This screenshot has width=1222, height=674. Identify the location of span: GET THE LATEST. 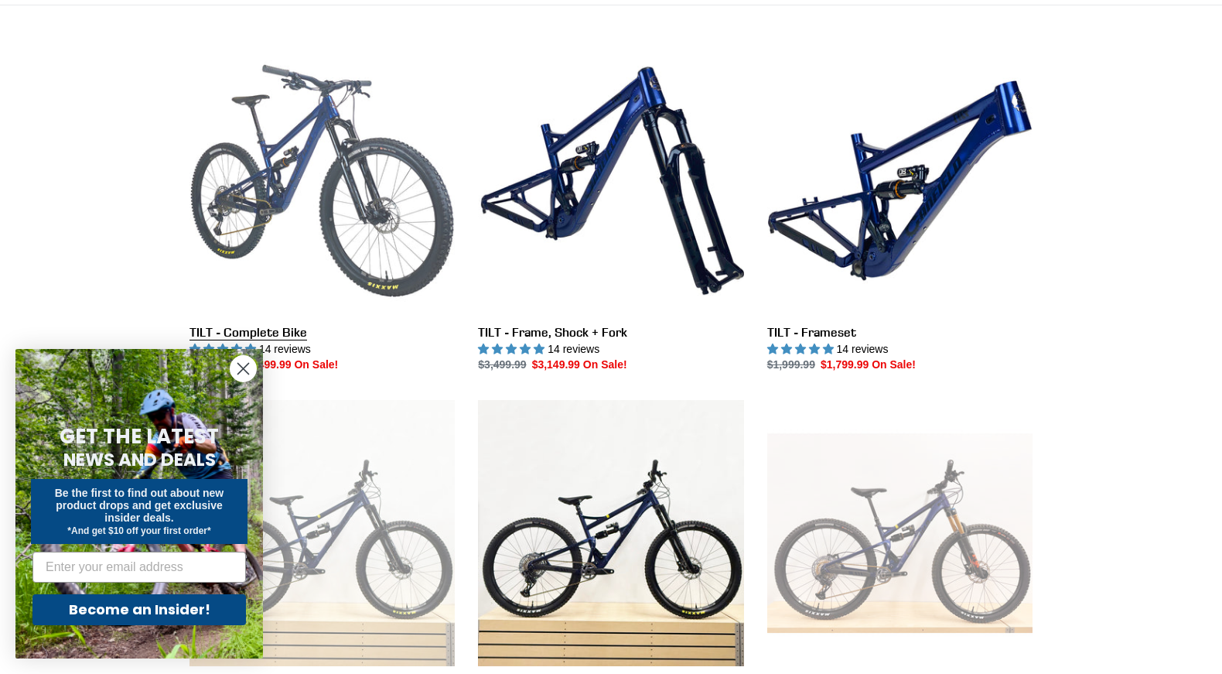
(139, 436).